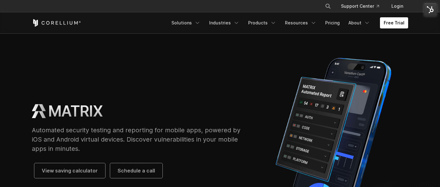 The height and width of the screenshot is (187, 440). Describe the element at coordinates (262, 23) in the screenshot. I see `a: Products` at that location.